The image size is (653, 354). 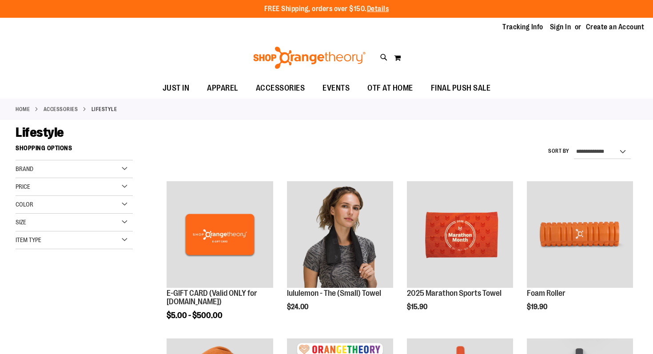 I want to click on span: Color, so click(x=24, y=204).